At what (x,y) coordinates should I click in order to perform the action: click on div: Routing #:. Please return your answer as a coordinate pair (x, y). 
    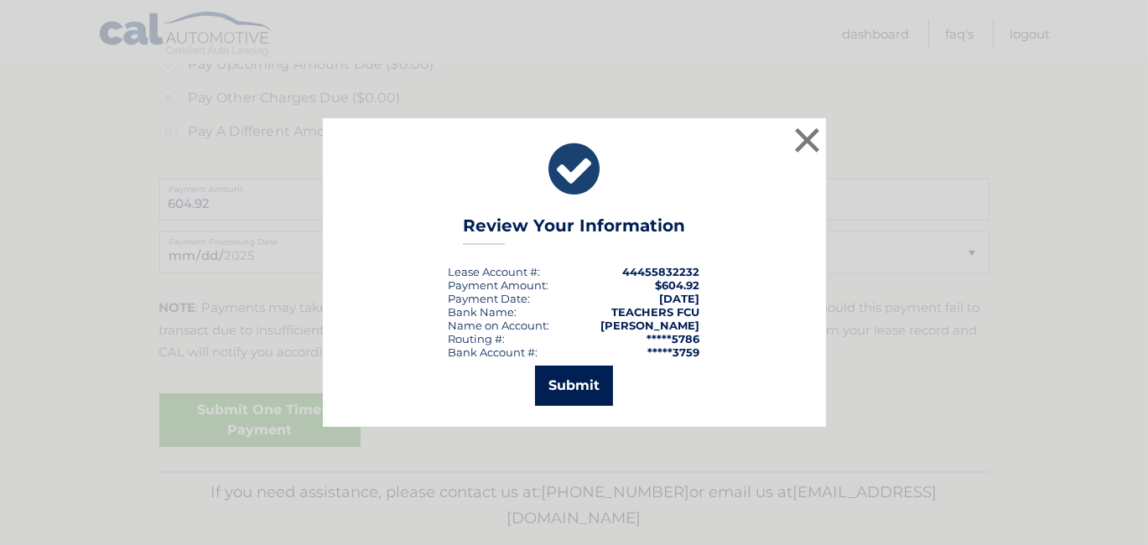
    Looking at the image, I should click on (477, 339).